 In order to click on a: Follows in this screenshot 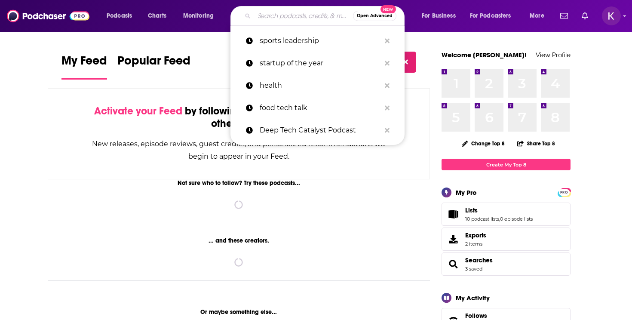, I will do `click(504, 315)`.